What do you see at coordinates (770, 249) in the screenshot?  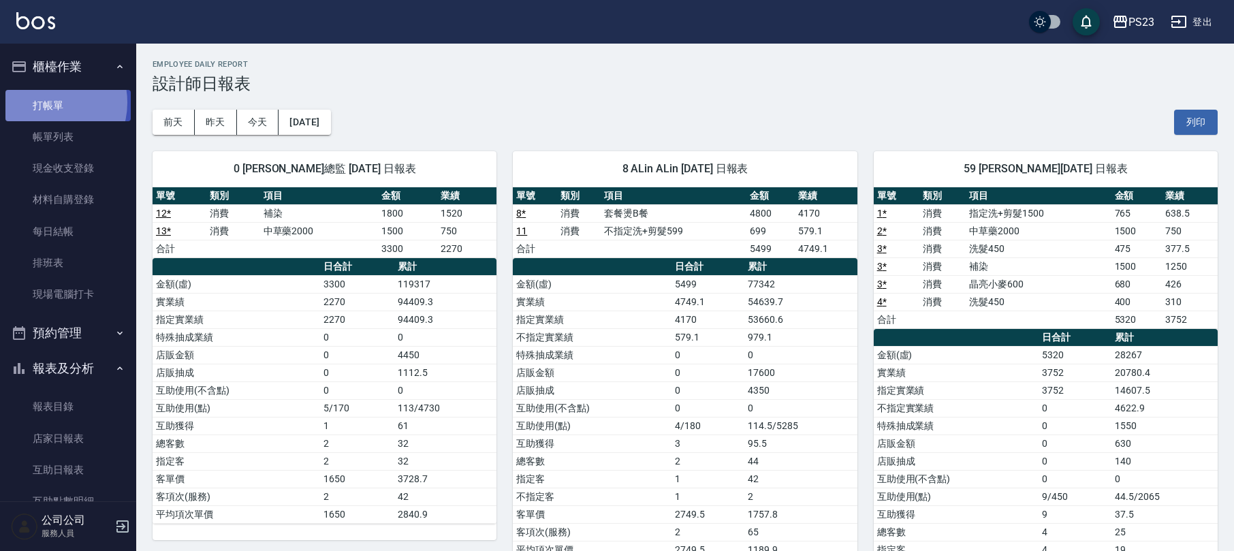 I see `td: 5499` at bounding box center [770, 249].